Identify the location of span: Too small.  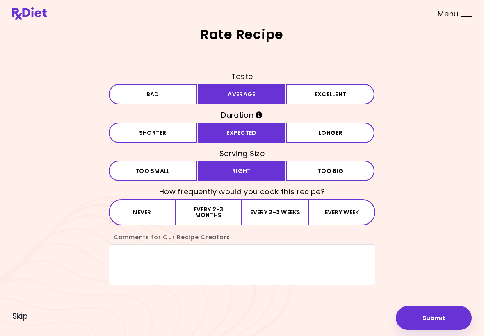
(152, 171).